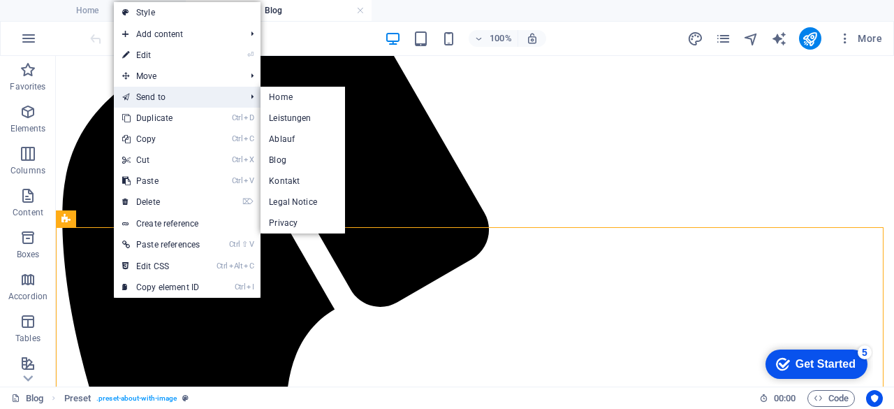  What do you see at coordinates (302, 160) in the screenshot?
I see `a: Blog` at bounding box center [302, 160].